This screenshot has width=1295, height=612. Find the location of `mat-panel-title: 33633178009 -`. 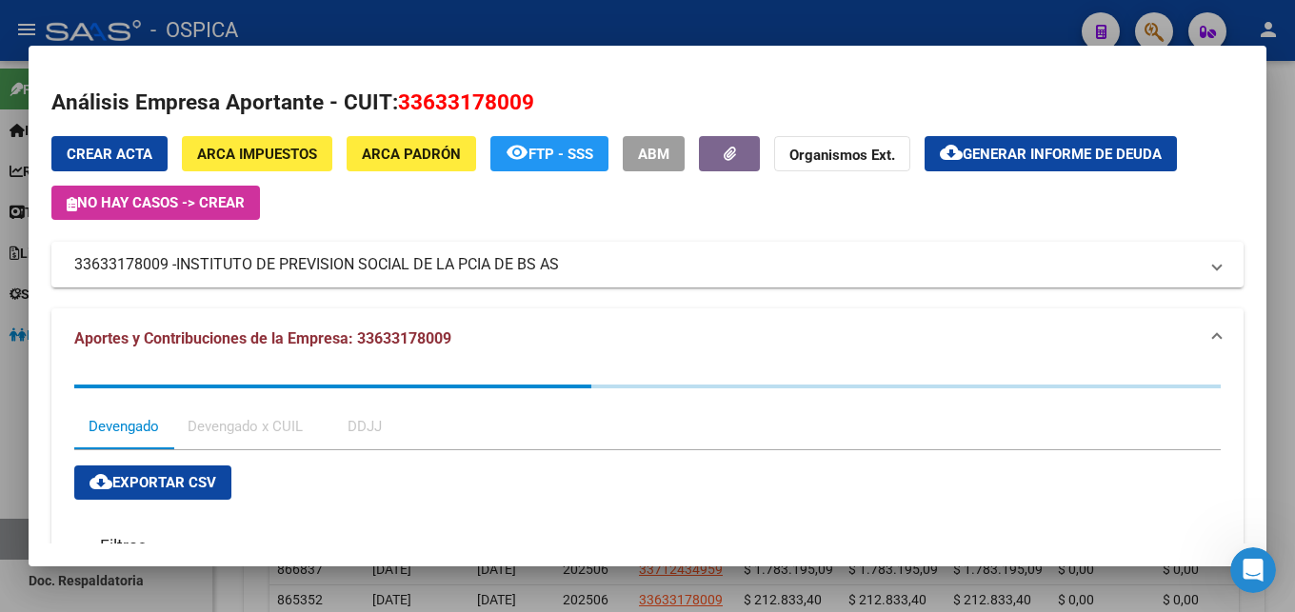

mat-panel-title: 33633178009 - is located at coordinates (636, 265).